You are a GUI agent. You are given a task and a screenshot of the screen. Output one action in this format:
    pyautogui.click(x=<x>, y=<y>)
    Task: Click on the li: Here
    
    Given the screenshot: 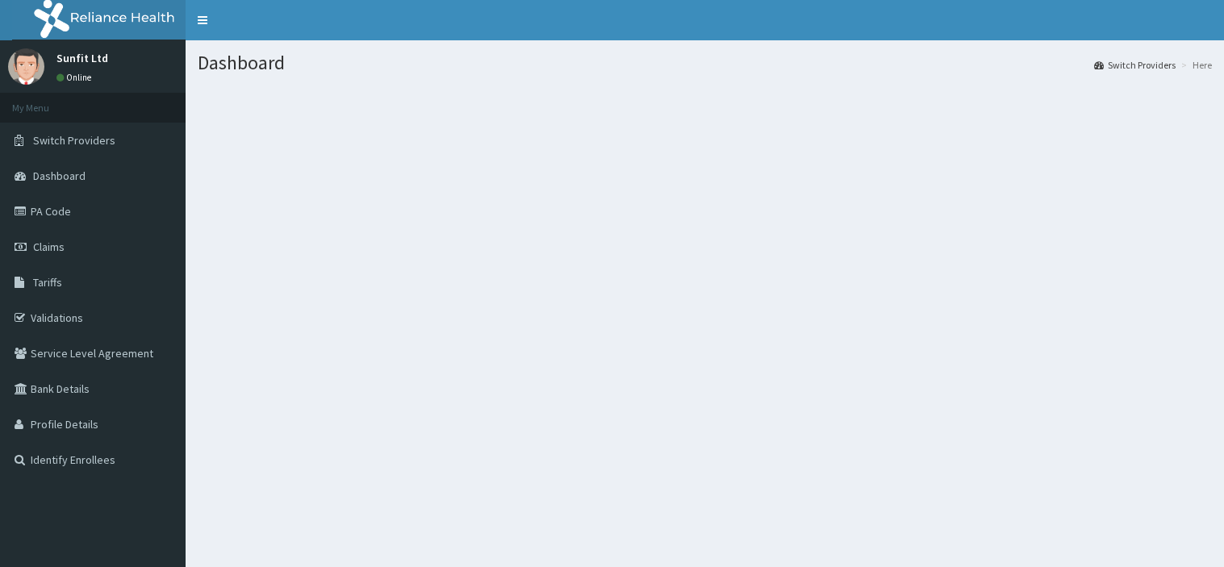 What is the action you would take?
    pyautogui.click(x=1194, y=65)
    